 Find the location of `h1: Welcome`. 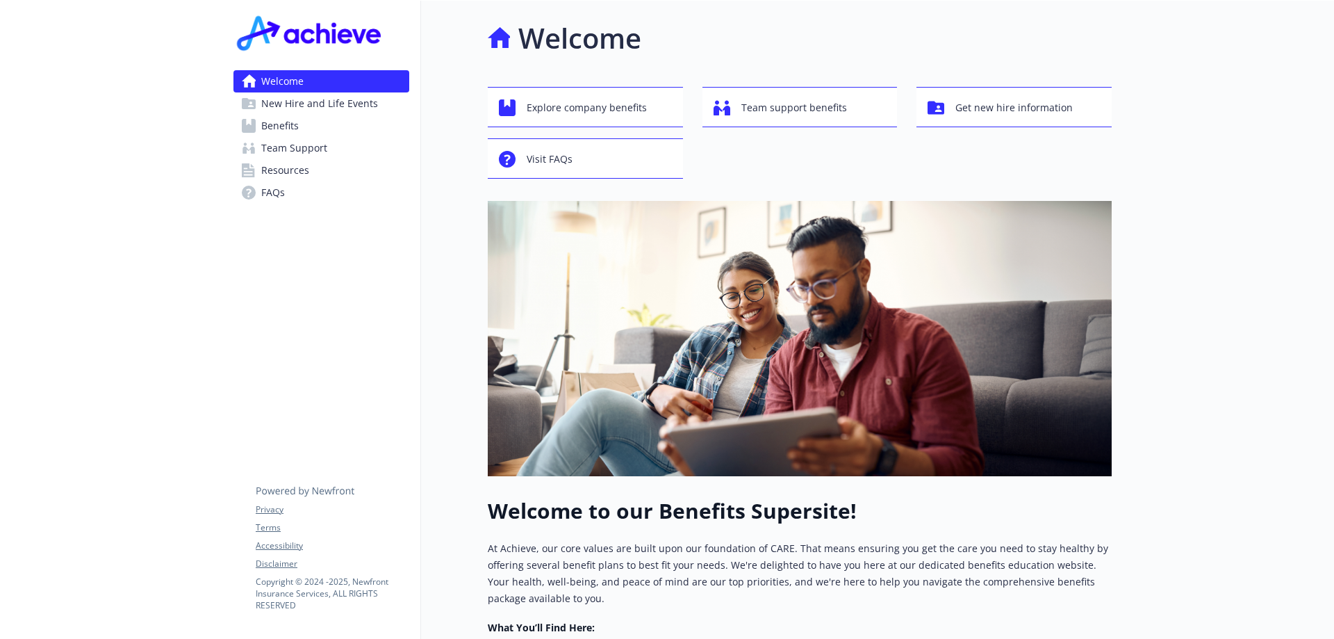

h1: Welcome is located at coordinates (580, 38).